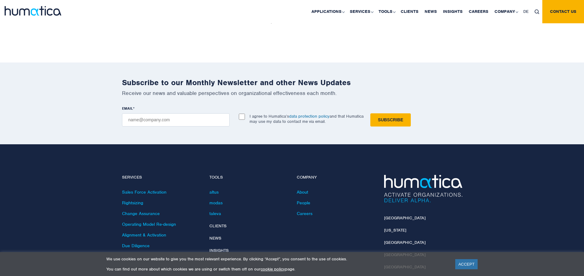 This screenshot has width=584, height=276. I want to click on a: About, so click(302, 192).